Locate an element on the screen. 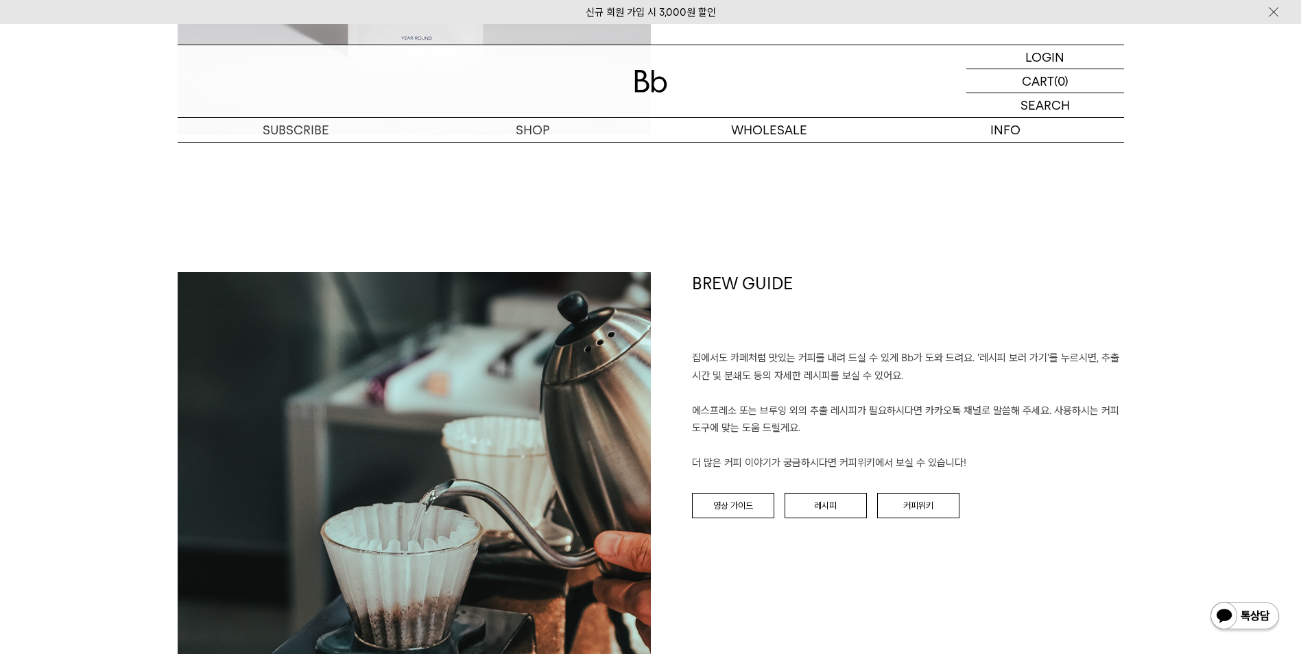  p: SEARCH is located at coordinates (1045, 105).